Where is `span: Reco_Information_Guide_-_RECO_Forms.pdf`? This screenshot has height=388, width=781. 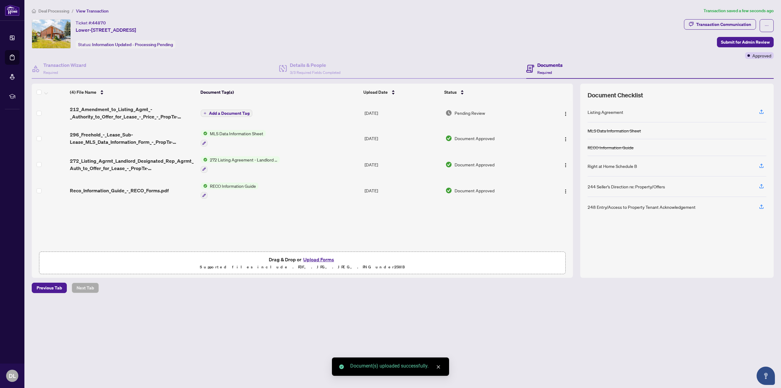 span: Reco_Information_Guide_-_RECO_Forms.pdf is located at coordinates (119, 190).